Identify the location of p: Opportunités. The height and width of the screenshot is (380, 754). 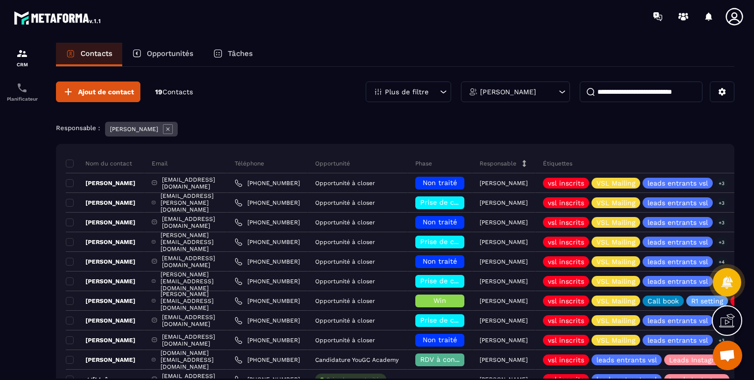
(170, 54).